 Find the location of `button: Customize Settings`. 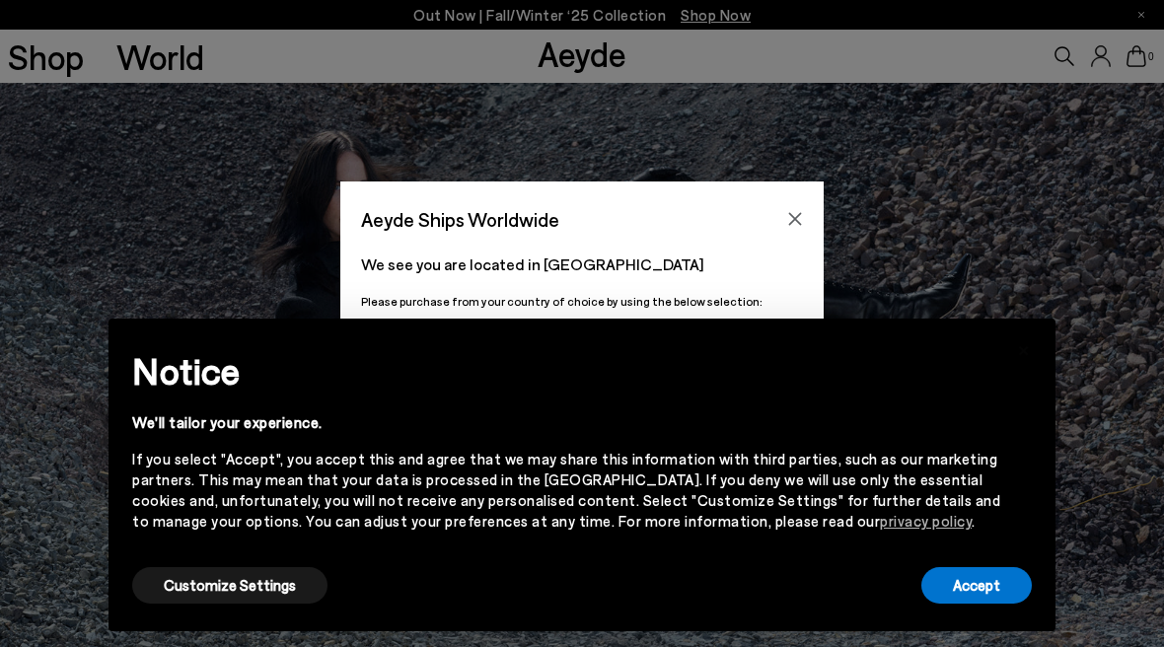

button: Customize Settings is located at coordinates (230, 585).